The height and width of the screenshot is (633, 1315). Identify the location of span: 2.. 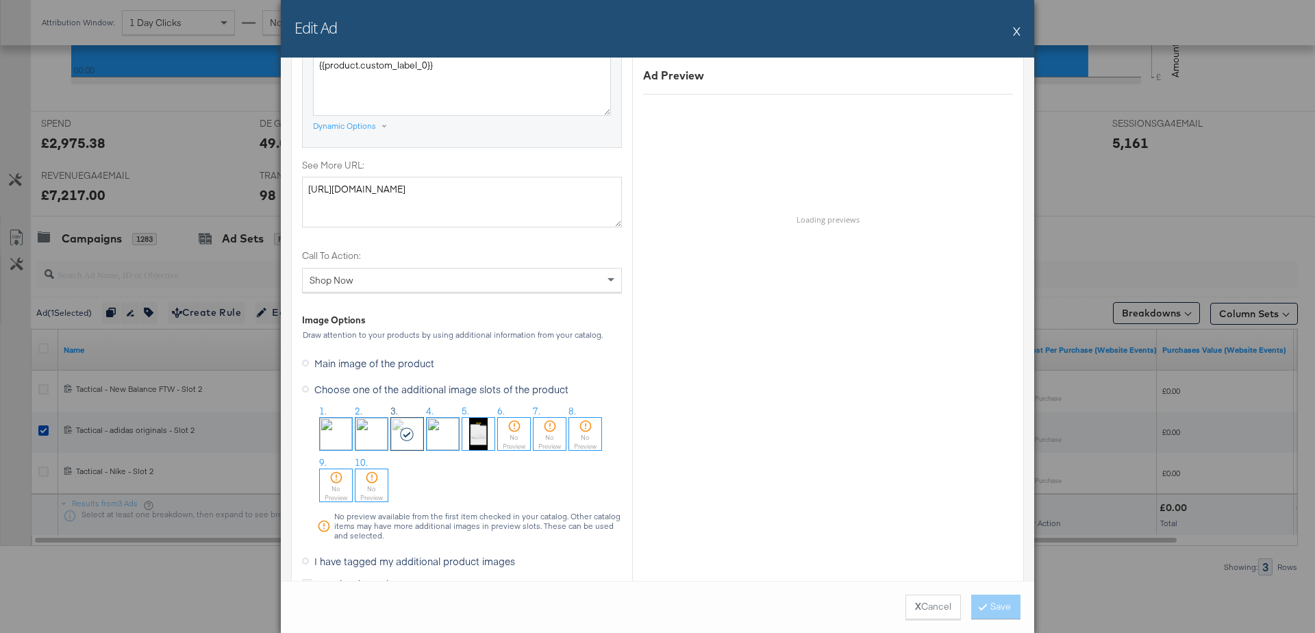
(358, 411).